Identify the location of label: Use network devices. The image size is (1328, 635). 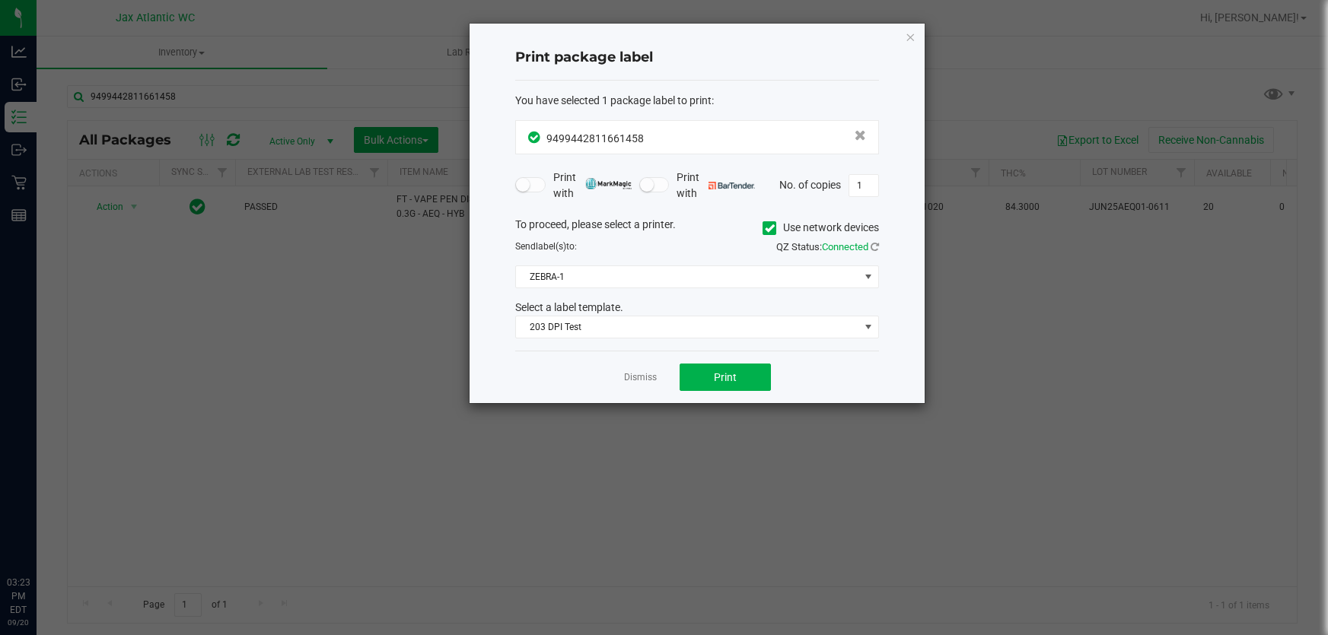
(820, 227).